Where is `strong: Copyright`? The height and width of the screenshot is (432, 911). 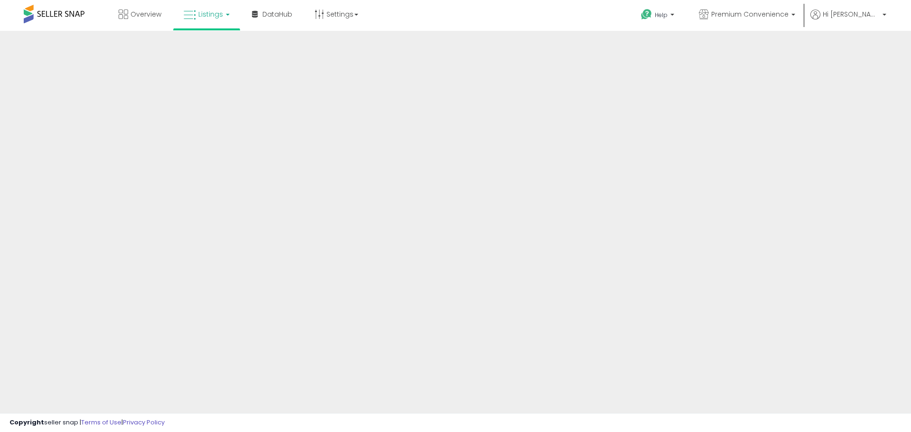
strong: Copyright is located at coordinates (27, 422).